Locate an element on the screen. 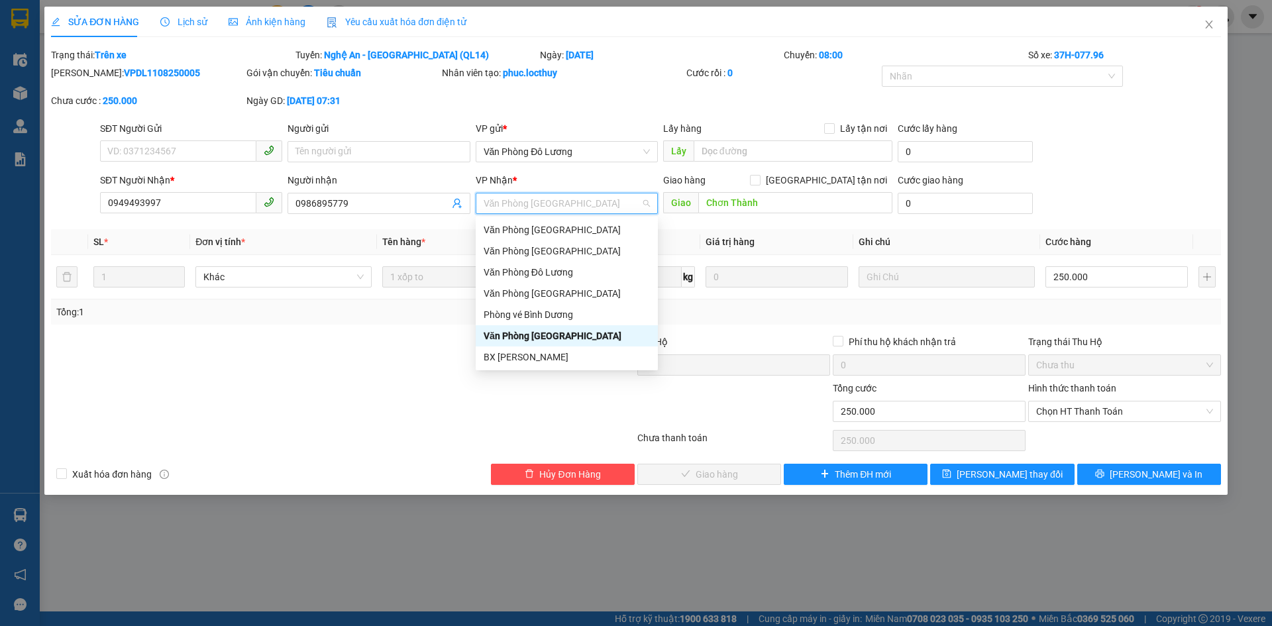 The image size is (1272, 626). div: Văn Phòng Bắc Giang is located at coordinates (566, 294).